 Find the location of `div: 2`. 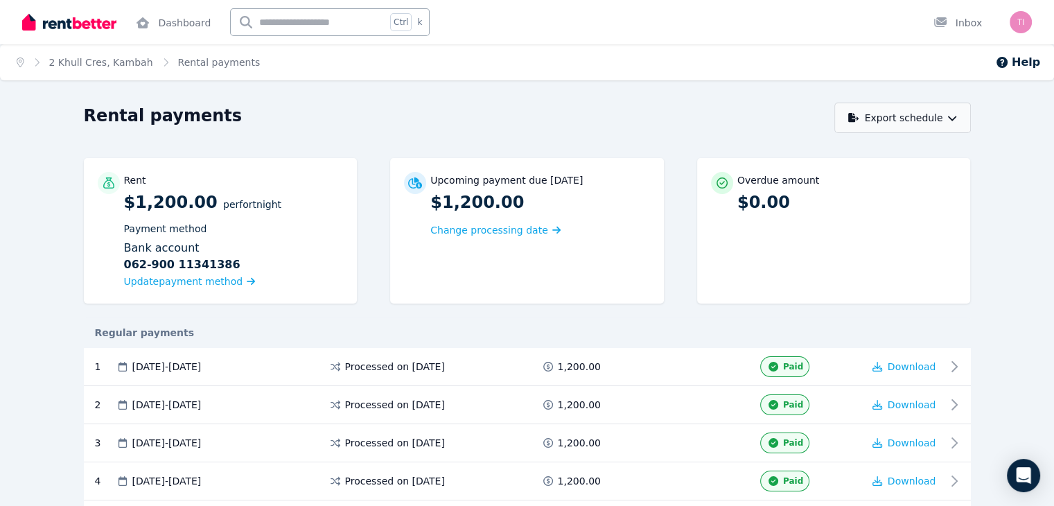

div: 2 is located at coordinates (105, 405).